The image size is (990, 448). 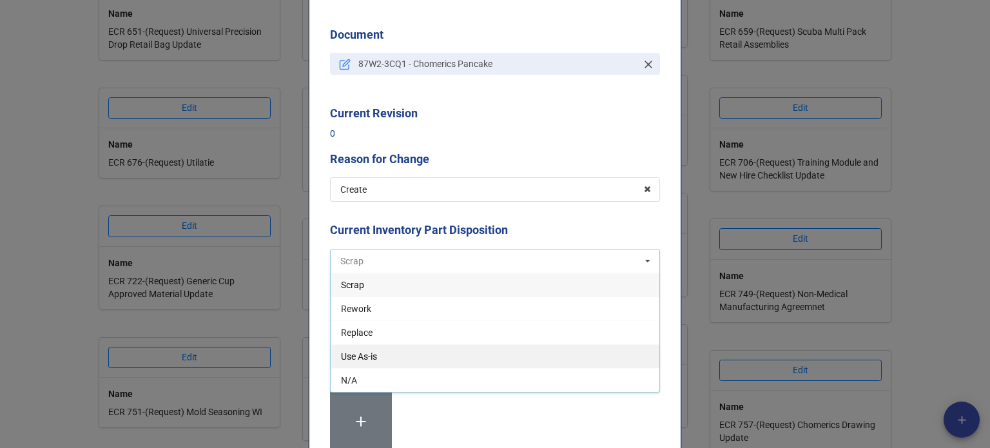 I want to click on span: Replace, so click(x=356, y=333).